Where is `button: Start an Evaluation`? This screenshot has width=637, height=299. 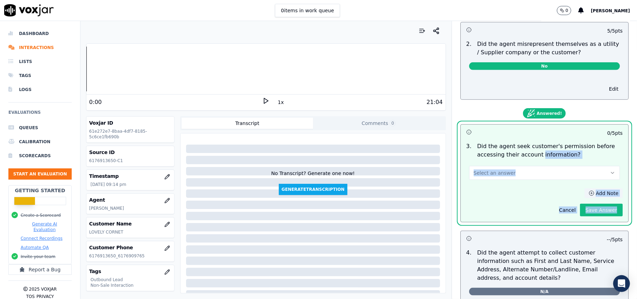 button: Start an Evaluation is located at coordinates (40, 174).